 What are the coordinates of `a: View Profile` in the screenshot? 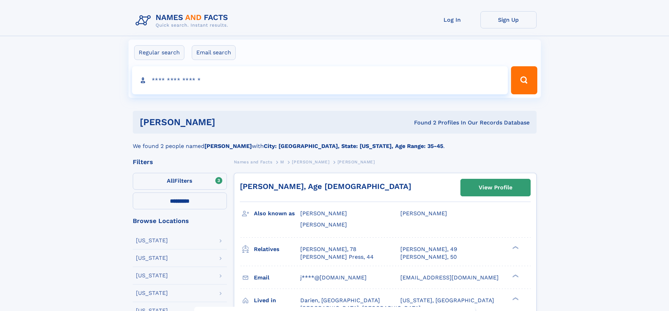 It's located at (495, 188).